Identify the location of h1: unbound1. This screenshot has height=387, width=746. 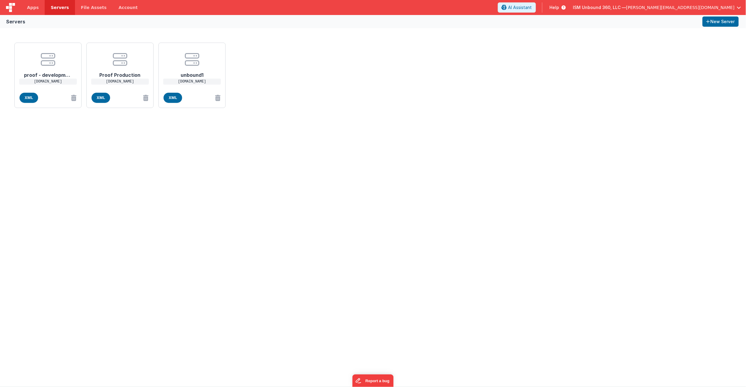
(192, 73).